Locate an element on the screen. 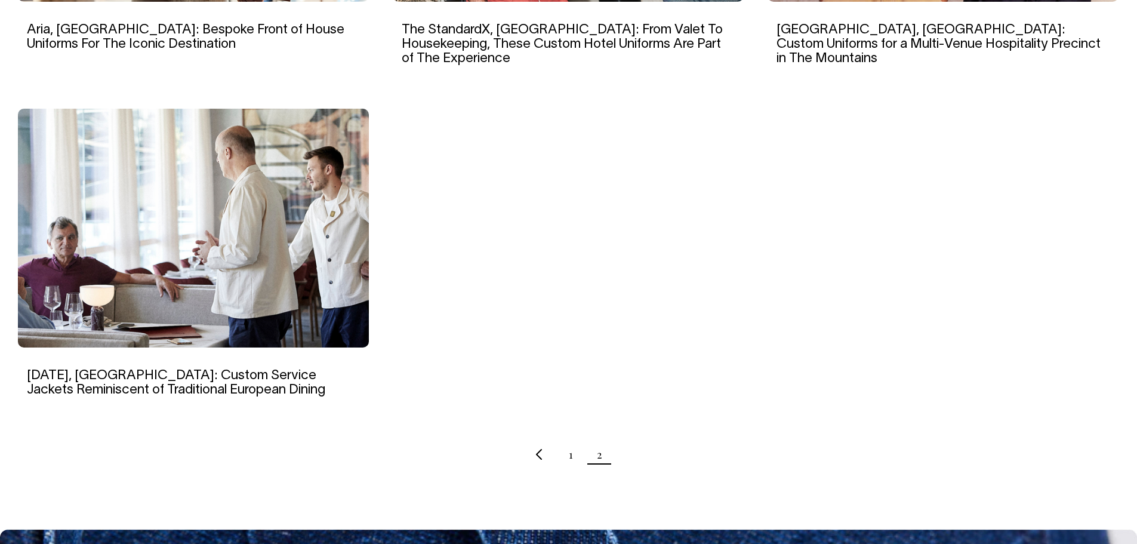  nav: Pagination is located at coordinates (568, 454).